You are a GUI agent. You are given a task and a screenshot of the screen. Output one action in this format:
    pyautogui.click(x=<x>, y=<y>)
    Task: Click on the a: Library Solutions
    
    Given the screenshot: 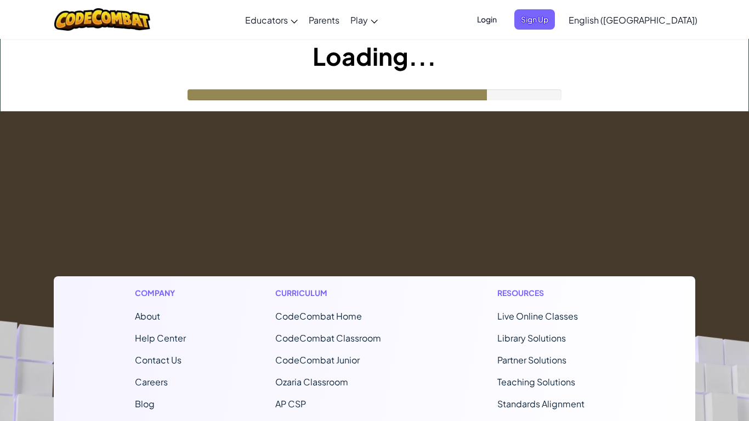 What is the action you would take?
    pyautogui.click(x=532, y=338)
    